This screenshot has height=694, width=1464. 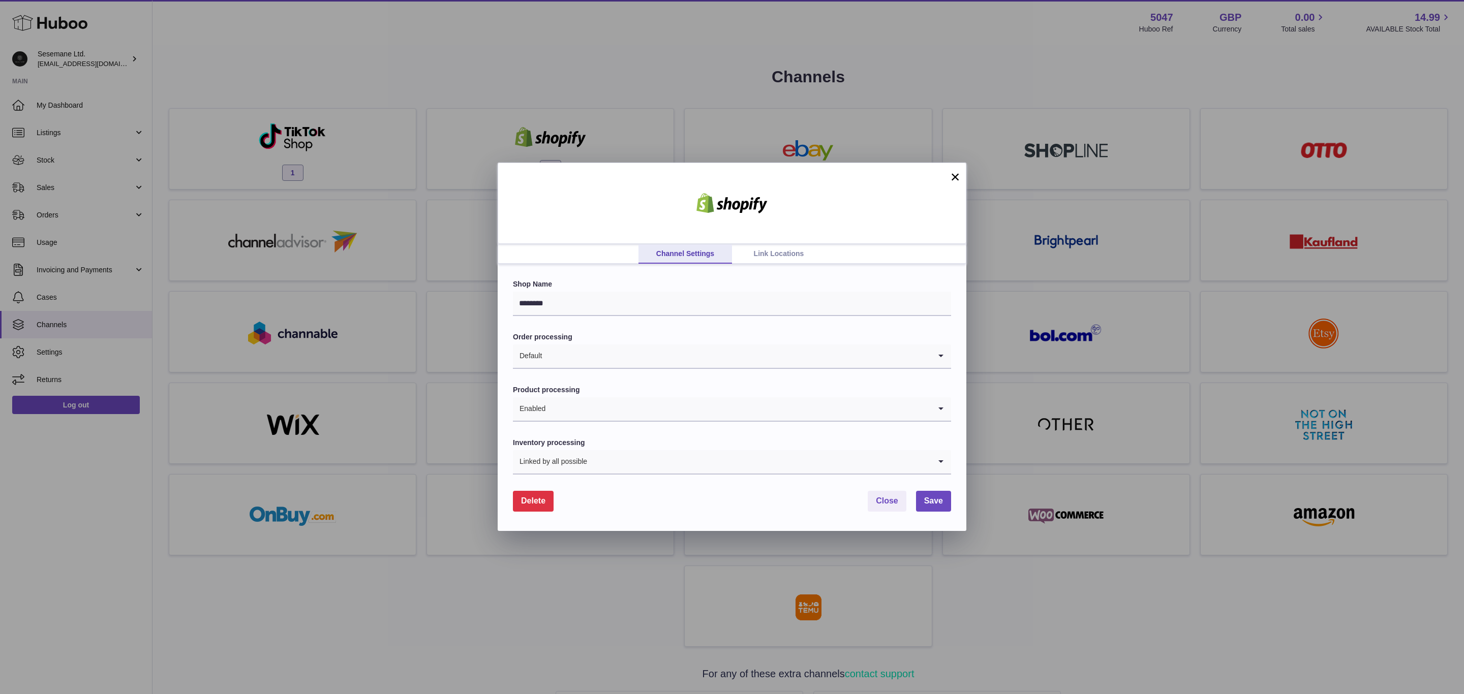 What do you see at coordinates (533, 501) in the screenshot?
I see `span: Delete` at bounding box center [533, 501].